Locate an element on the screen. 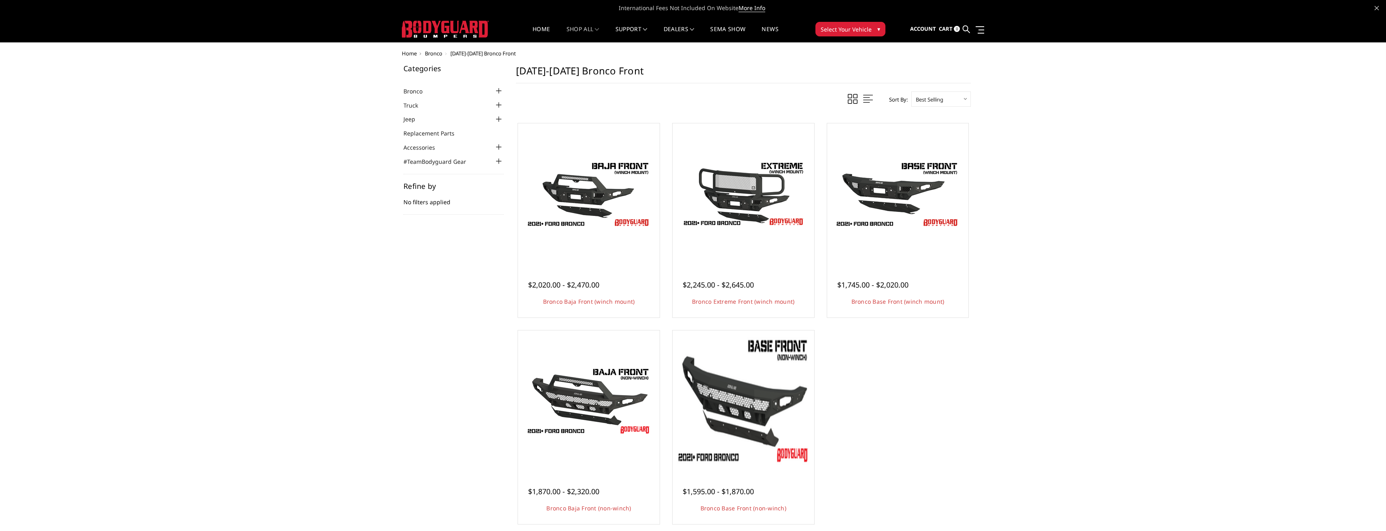 The height and width of the screenshot is (531, 1386). a: shop all is located at coordinates (583, 34).